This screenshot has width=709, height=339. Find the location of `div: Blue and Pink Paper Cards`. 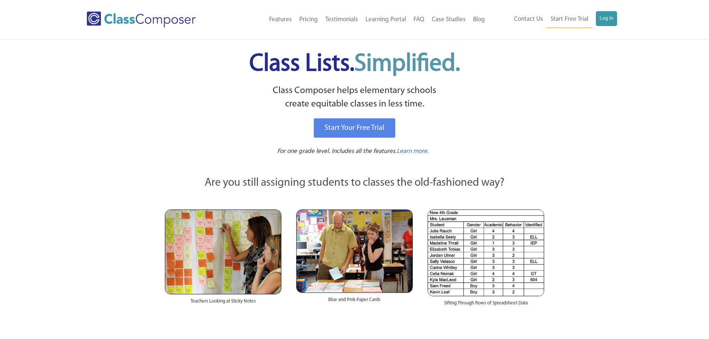

div: Blue and Pink Paper Cards is located at coordinates (354, 302).